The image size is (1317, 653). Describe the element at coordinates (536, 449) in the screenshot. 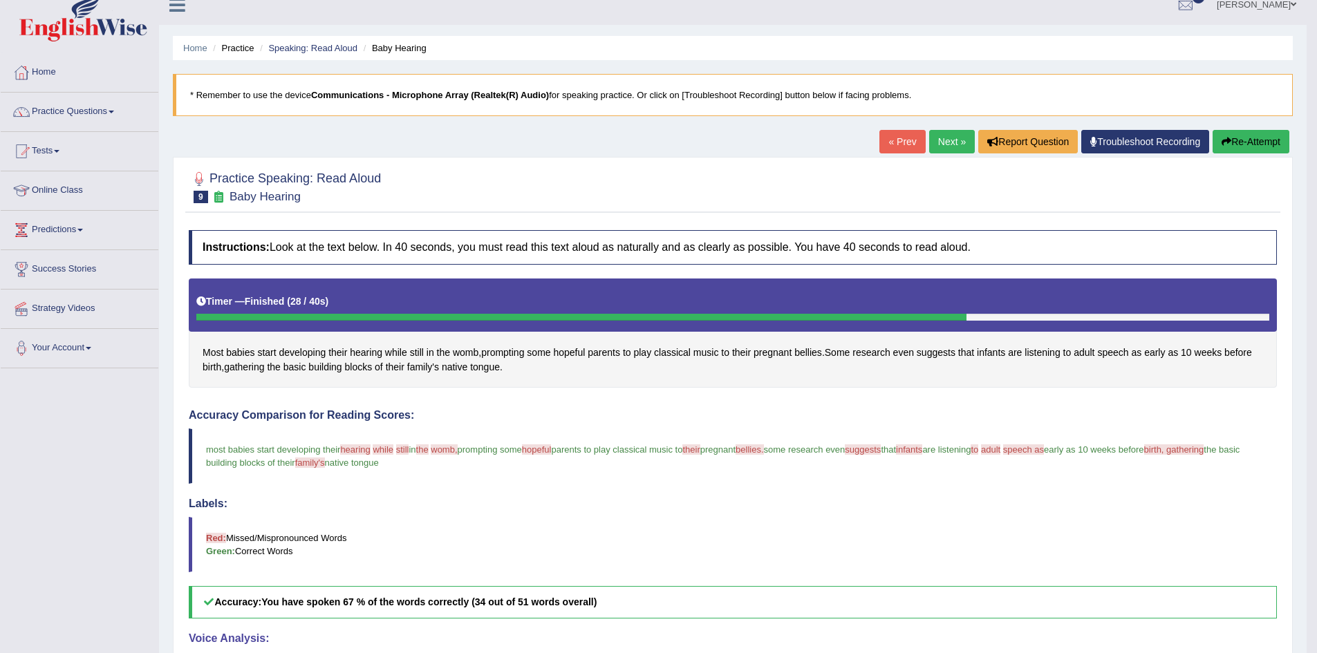

I see `span: hopeful` at that location.